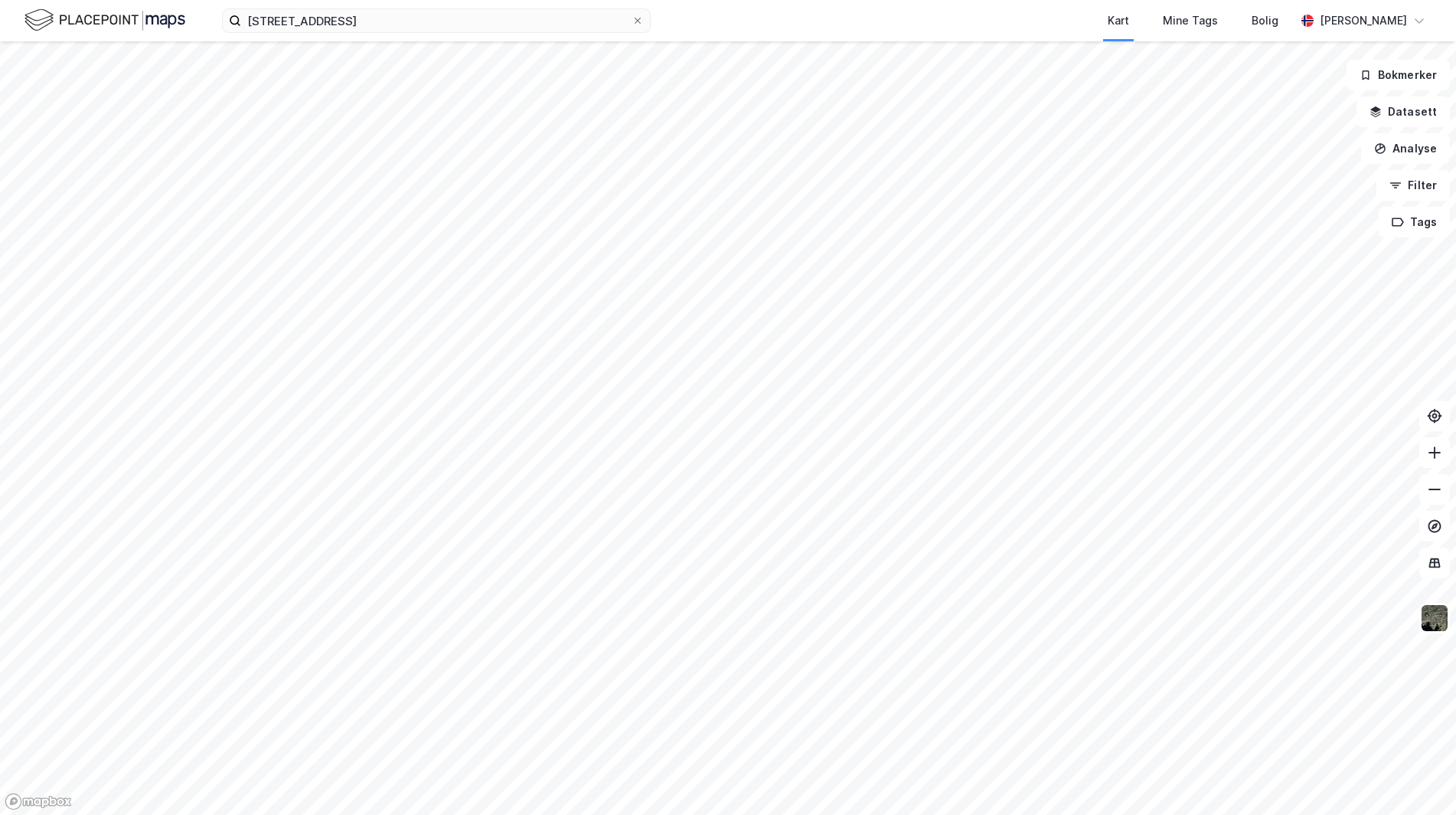 This screenshot has height=815, width=1456. I want to click on div: Chat Widget, so click(1417, 777).